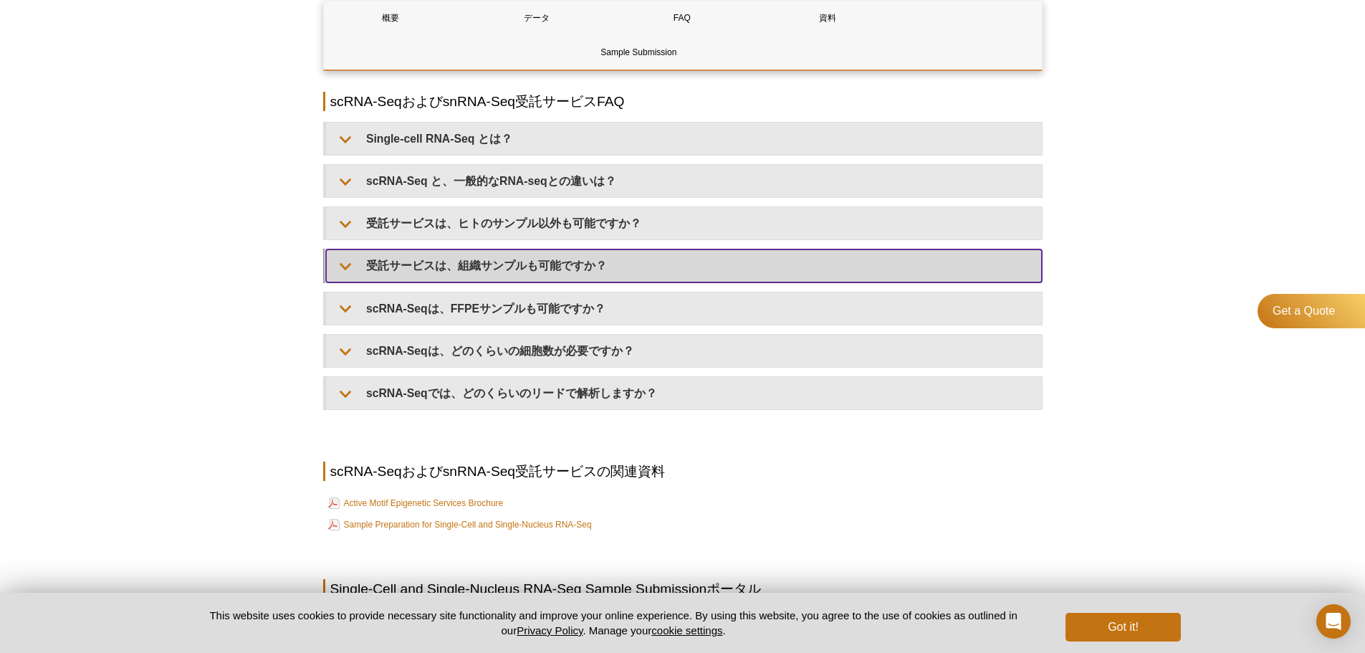 The height and width of the screenshot is (653, 1365). I want to click on h2: scRNA-SeqおよびsnRNA-Seq受託サービスの関連資料, so click(683, 471).